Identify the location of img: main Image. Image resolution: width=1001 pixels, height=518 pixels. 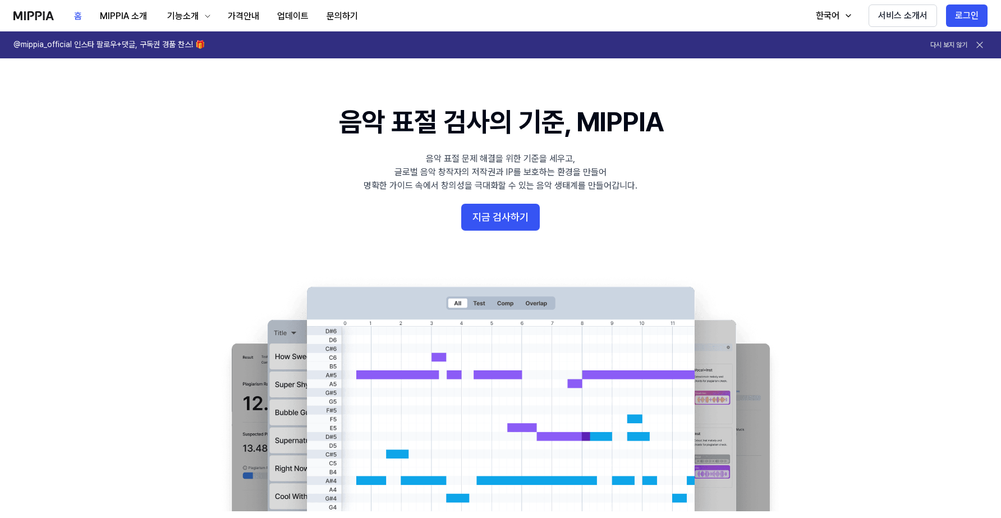
(501, 393).